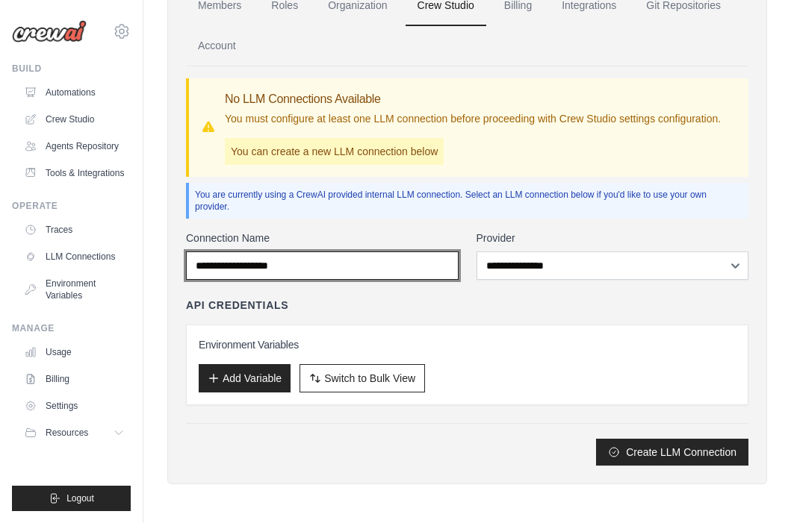  What do you see at coordinates (74, 93) in the screenshot?
I see `a: Automations` at bounding box center [74, 93].